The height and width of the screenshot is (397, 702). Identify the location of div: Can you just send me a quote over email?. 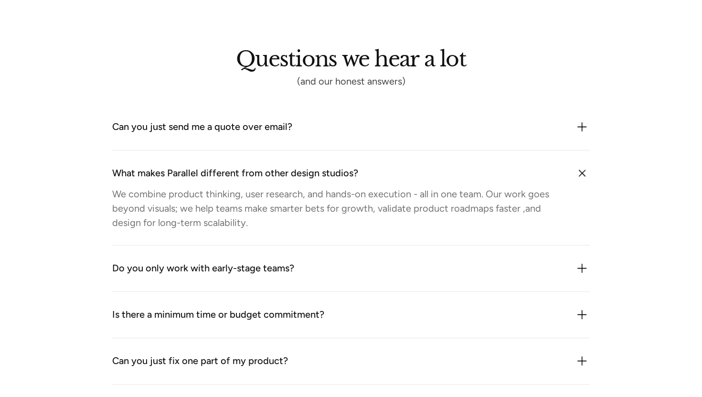
(202, 127).